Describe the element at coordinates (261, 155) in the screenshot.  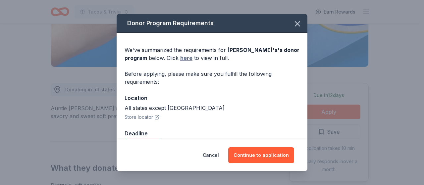
I see `button: Continue to application` at that location.